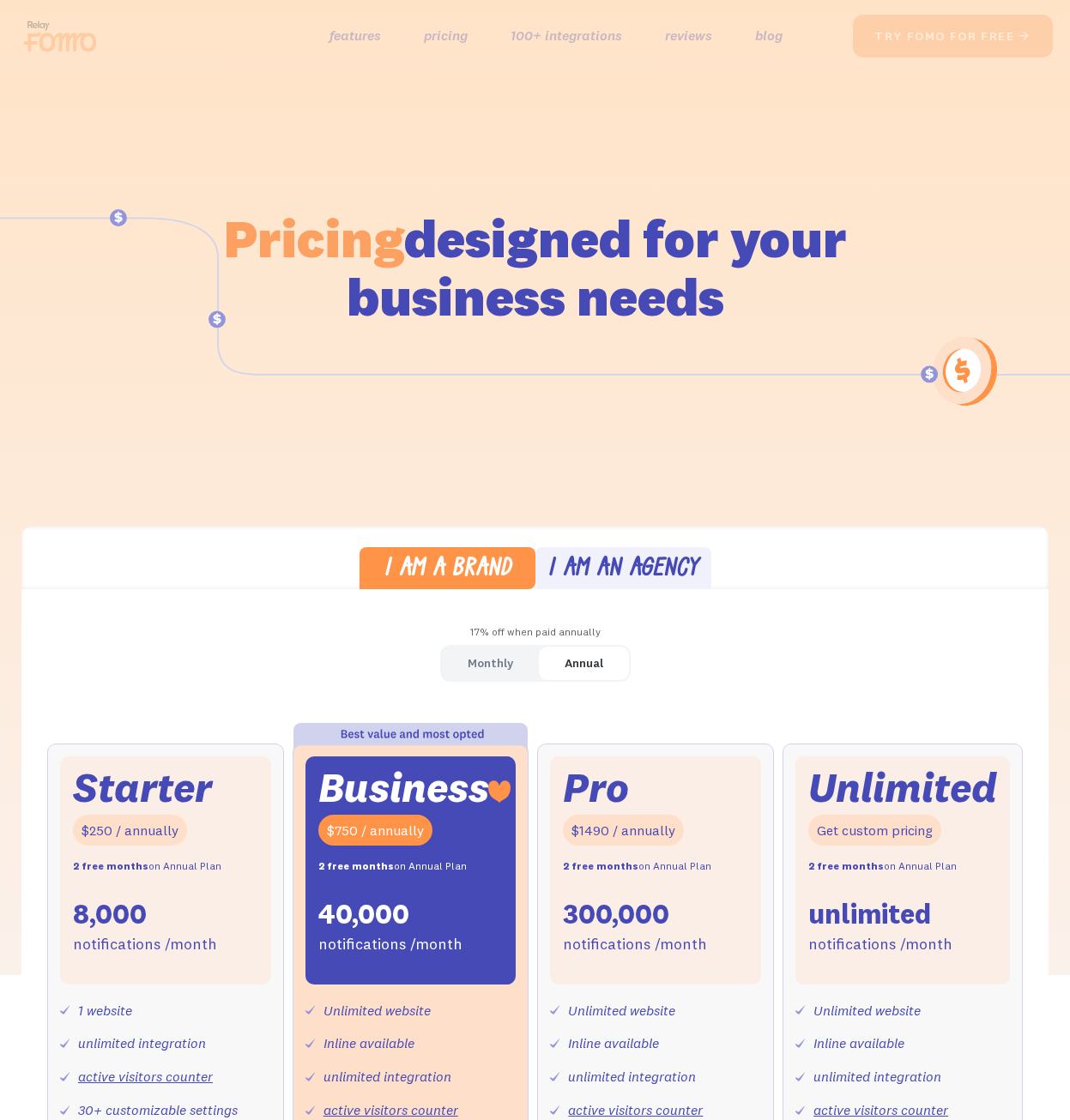  Describe the element at coordinates (490, 663) in the screenshot. I see `div: Monthly` at that location.